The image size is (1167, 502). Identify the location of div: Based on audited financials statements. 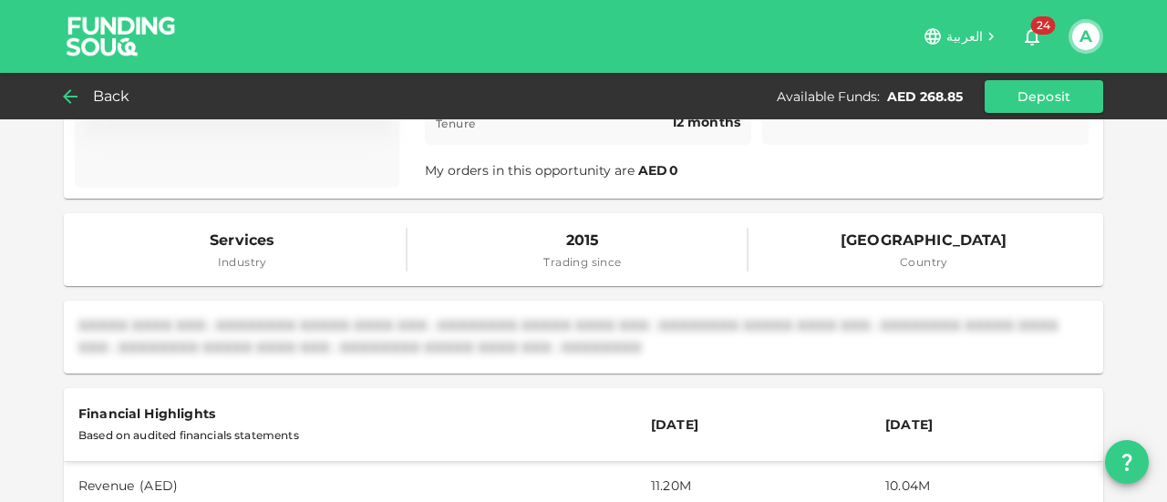
(350, 436).